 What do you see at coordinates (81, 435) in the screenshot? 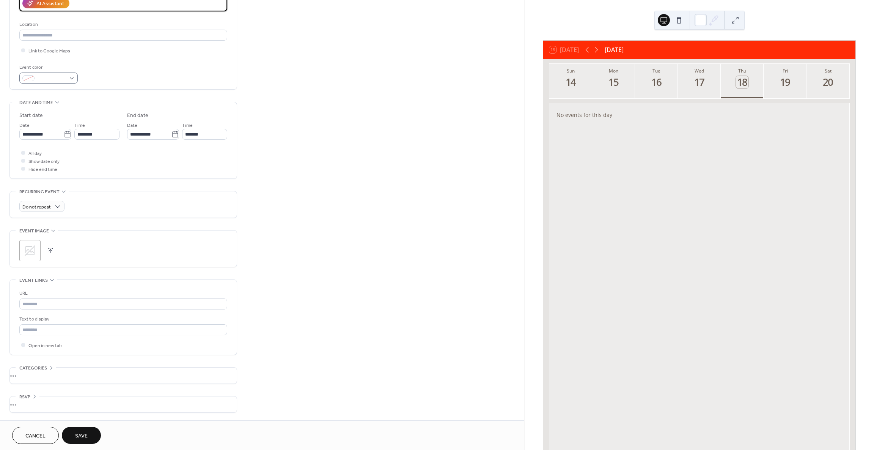
I see `button: Save` at bounding box center [81, 435].